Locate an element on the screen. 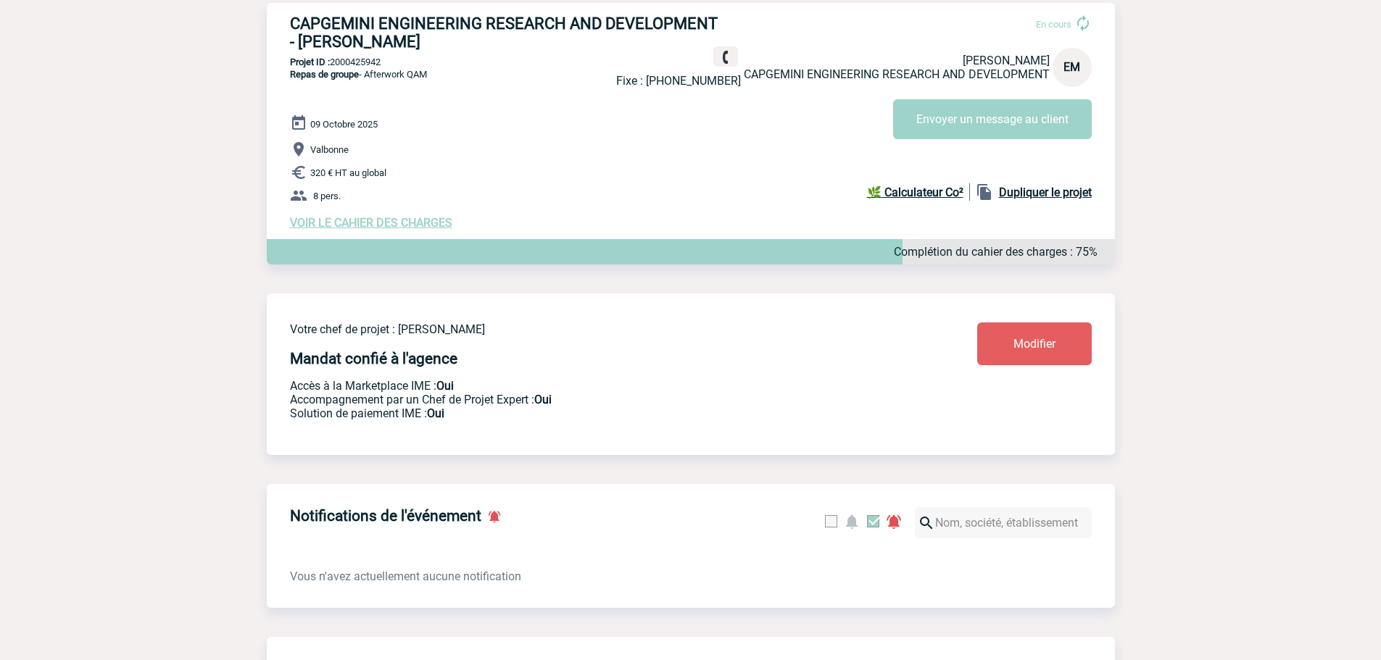 This screenshot has height=660, width=1381. span: VOIR LE CAHIER DES CHARGES is located at coordinates (371, 223).